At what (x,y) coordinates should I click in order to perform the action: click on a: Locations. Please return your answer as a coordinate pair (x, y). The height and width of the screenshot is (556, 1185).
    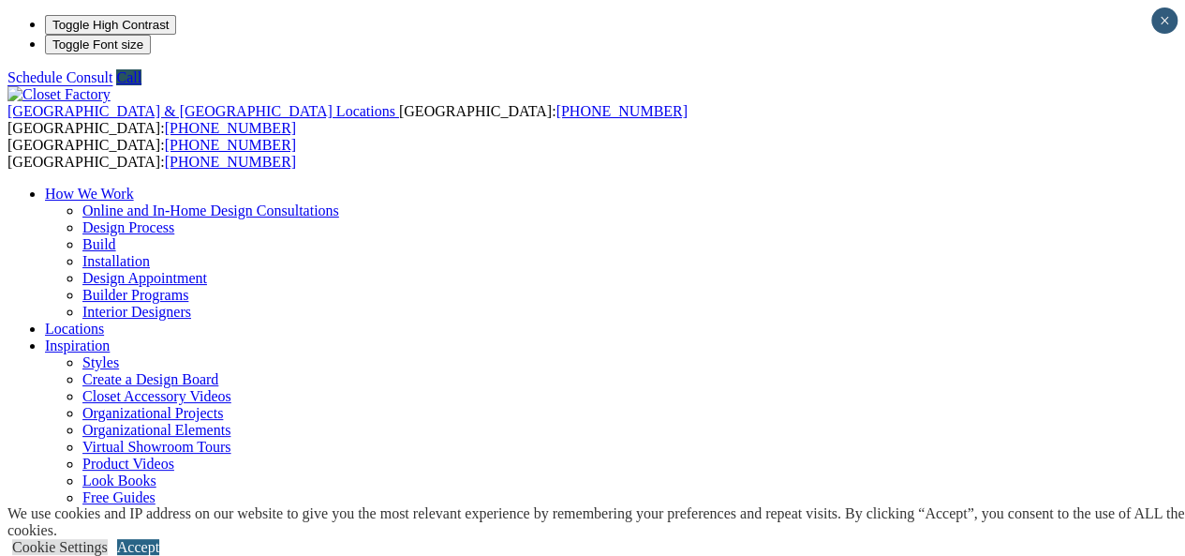
    Looking at the image, I should click on (74, 328).